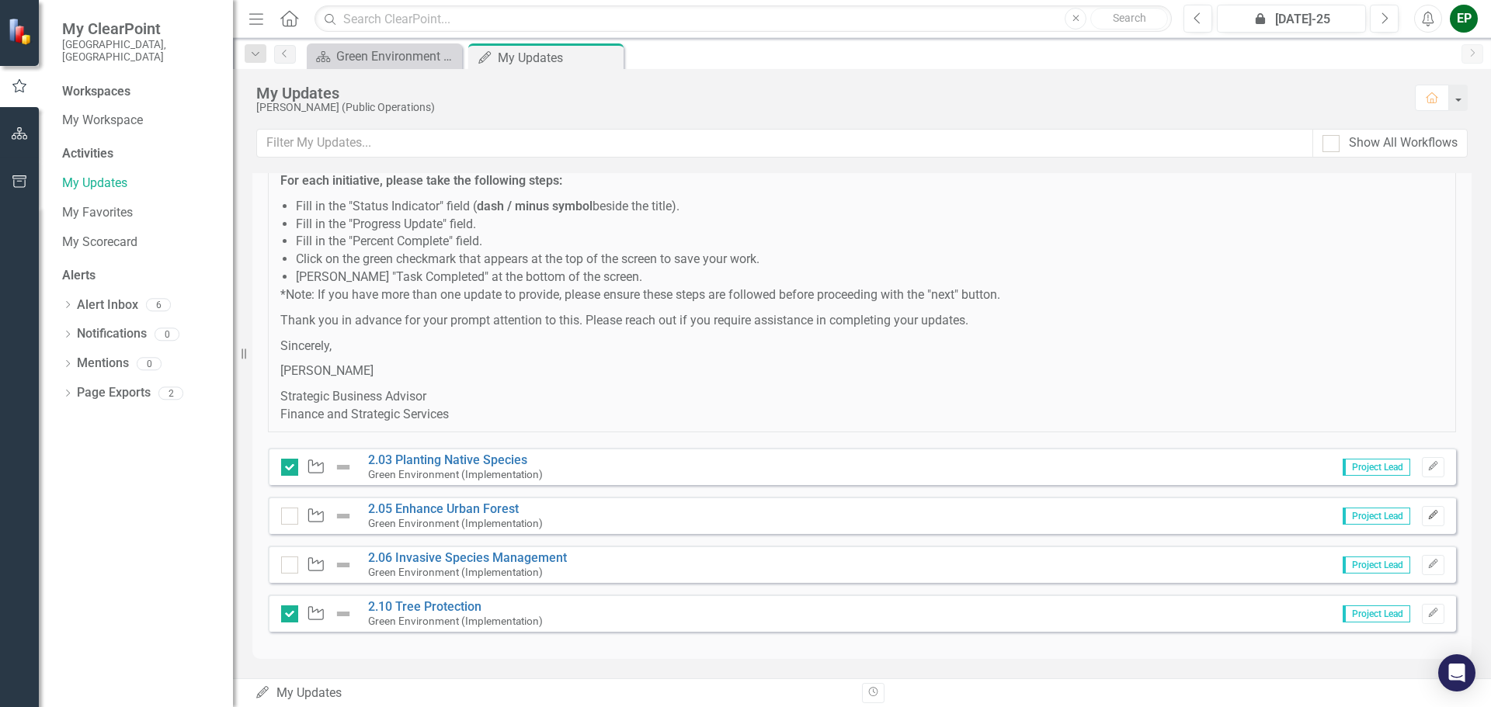 This screenshot has width=1491, height=707. I want to click on div: EP, so click(1464, 19).